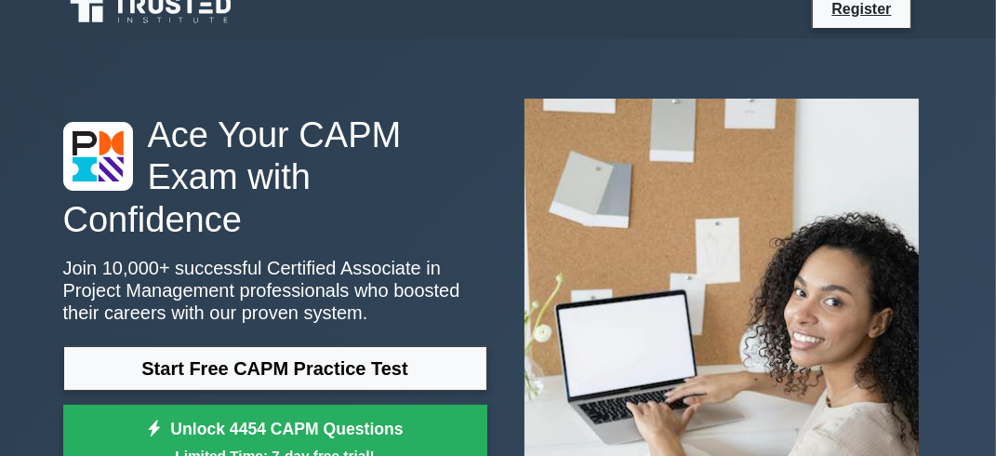 This screenshot has height=456, width=996. Describe the element at coordinates (275, 178) in the screenshot. I see `h1: Ace Your CAPM Exam with Confidence` at that location.